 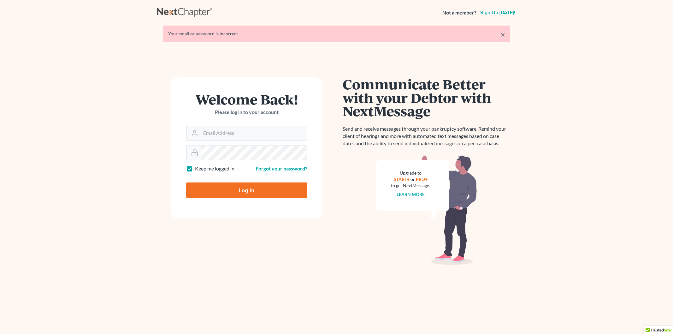 What do you see at coordinates (422, 179) in the screenshot?
I see `a: PRO+` at bounding box center [422, 179].